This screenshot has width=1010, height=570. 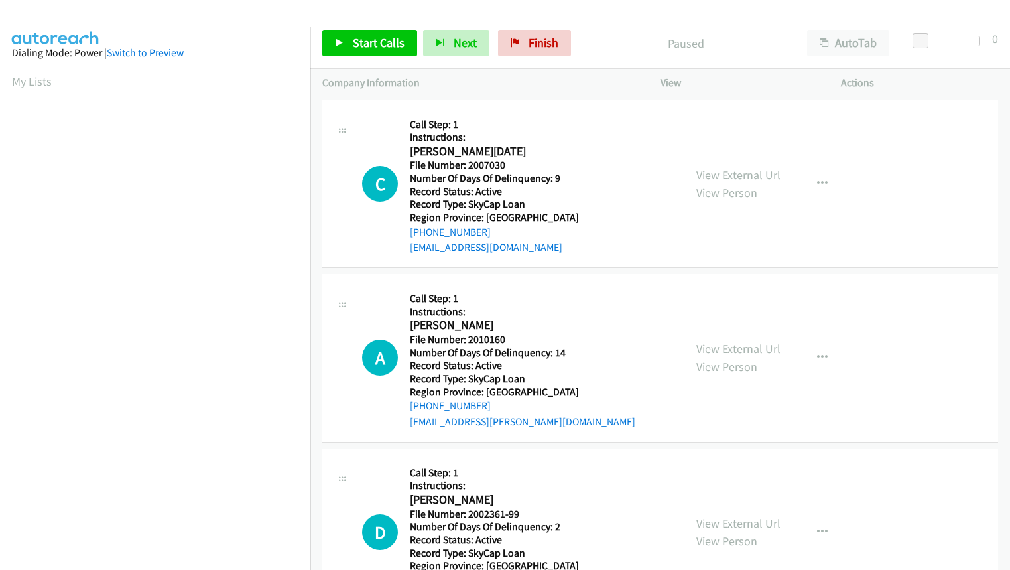 What do you see at coordinates (950, 41) in the screenshot?
I see `div: Delay between calls (in seconds)` at bounding box center [950, 41].